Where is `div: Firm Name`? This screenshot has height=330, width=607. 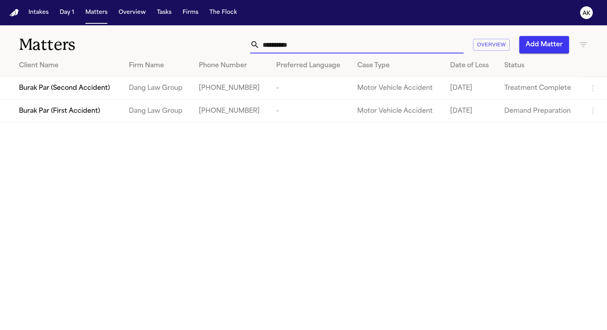 div: Firm Name is located at coordinates (157, 66).